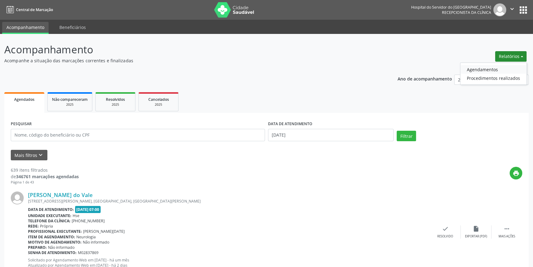  What do you see at coordinates (511, 56) in the screenshot?
I see `button: Relatórios` at bounding box center [511, 56].